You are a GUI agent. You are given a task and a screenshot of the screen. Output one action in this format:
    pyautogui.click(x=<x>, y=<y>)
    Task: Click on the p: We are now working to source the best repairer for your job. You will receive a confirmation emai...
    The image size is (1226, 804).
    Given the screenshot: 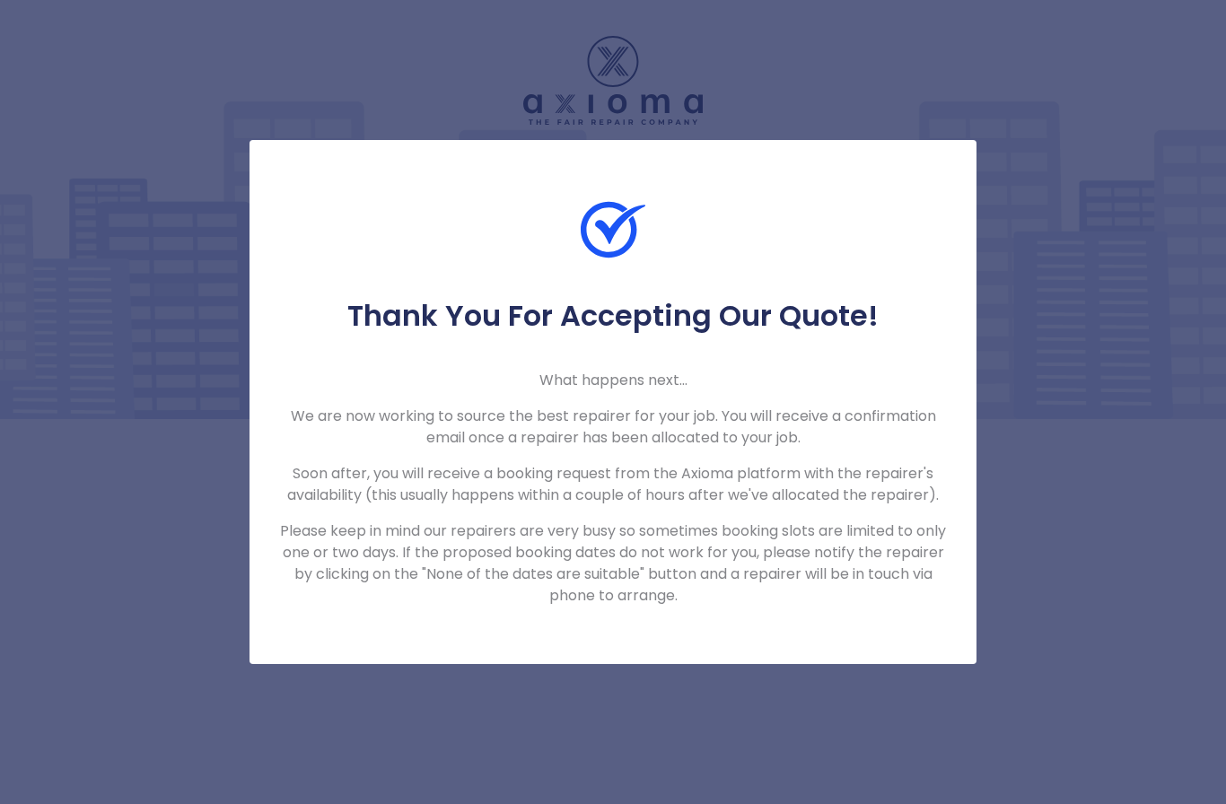 What is the action you would take?
    pyautogui.click(x=613, y=427)
    